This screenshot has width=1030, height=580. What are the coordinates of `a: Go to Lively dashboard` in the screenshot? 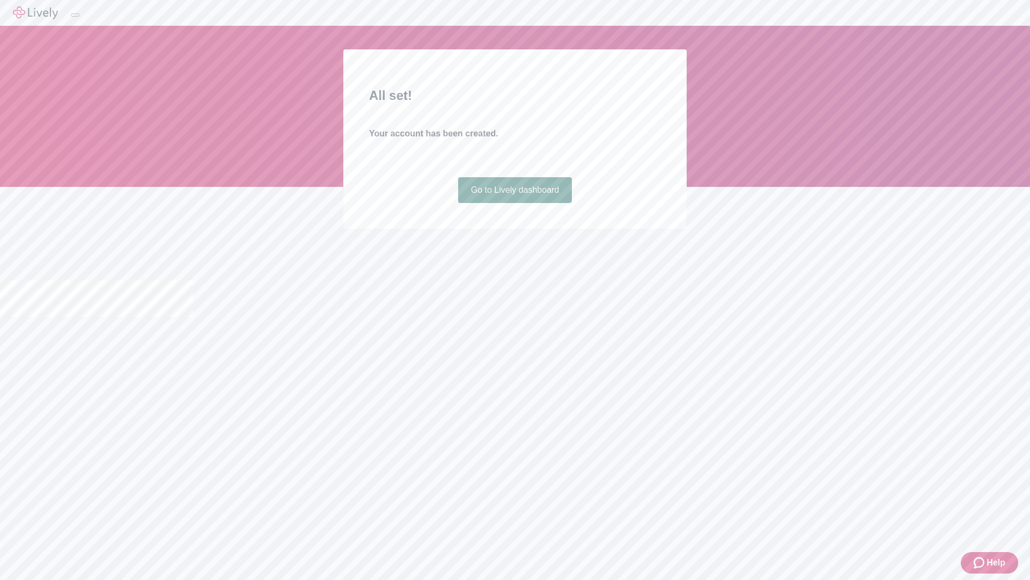 It's located at (515, 190).